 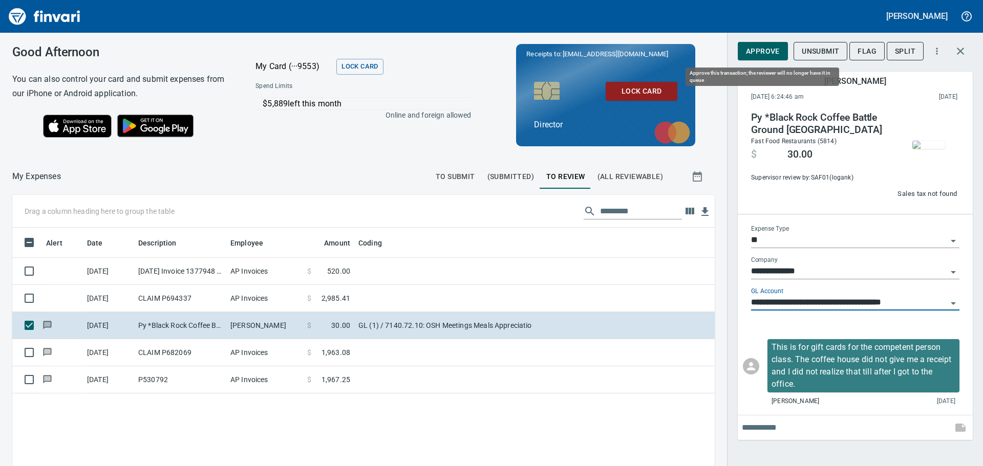 I want to click on button: More, so click(x=937, y=51).